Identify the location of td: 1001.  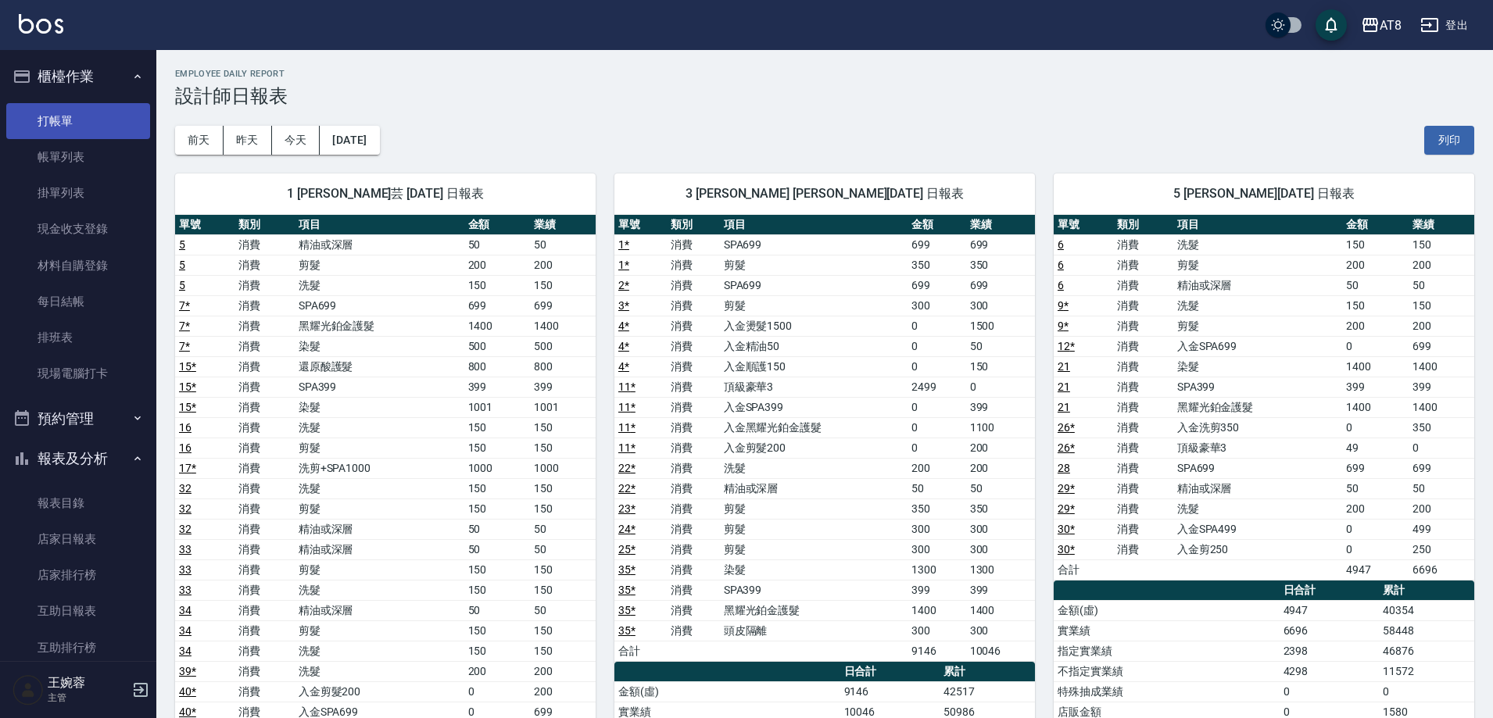
(497, 407).